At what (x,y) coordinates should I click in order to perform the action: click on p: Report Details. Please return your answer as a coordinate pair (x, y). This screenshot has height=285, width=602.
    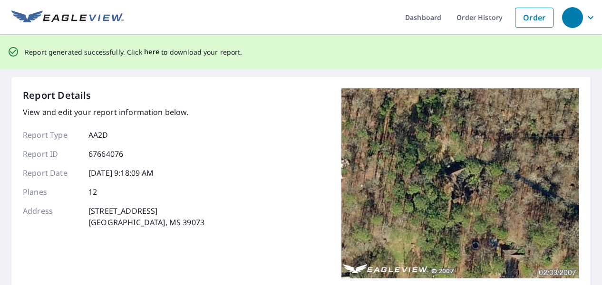
    Looking at the image, I should click on (57, 96).